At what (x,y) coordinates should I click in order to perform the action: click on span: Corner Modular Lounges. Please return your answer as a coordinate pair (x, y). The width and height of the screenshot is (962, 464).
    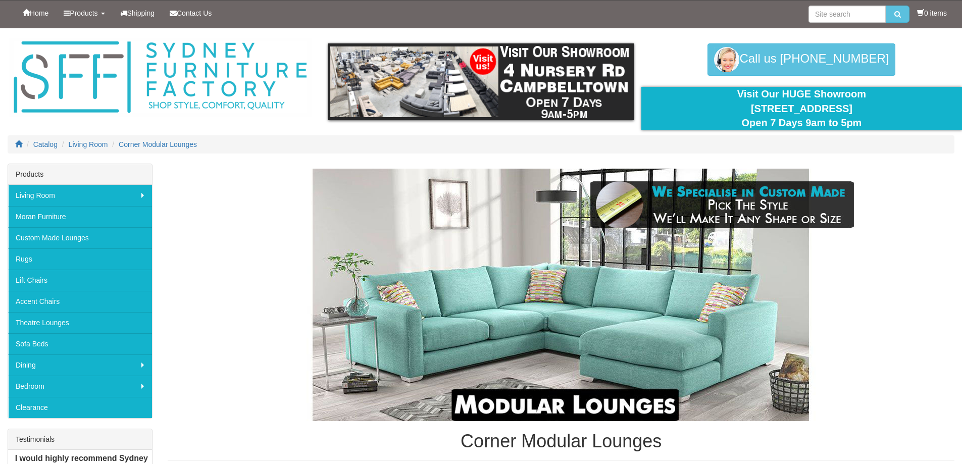
    Looking at the image, I should click on (158, 144).